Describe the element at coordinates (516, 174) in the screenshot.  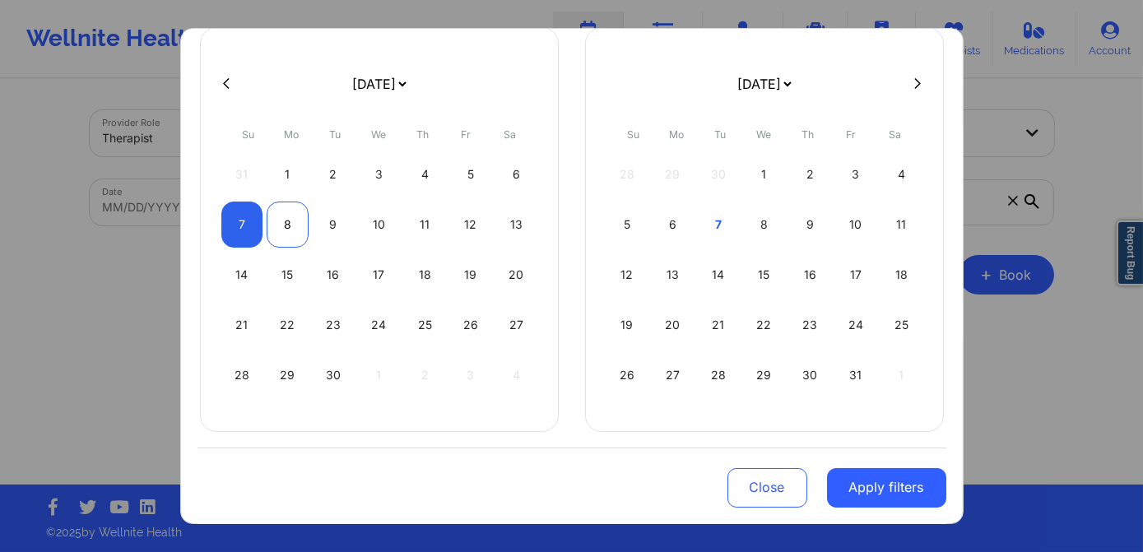
I see `div: Sat Sep 06 2025` at that location.